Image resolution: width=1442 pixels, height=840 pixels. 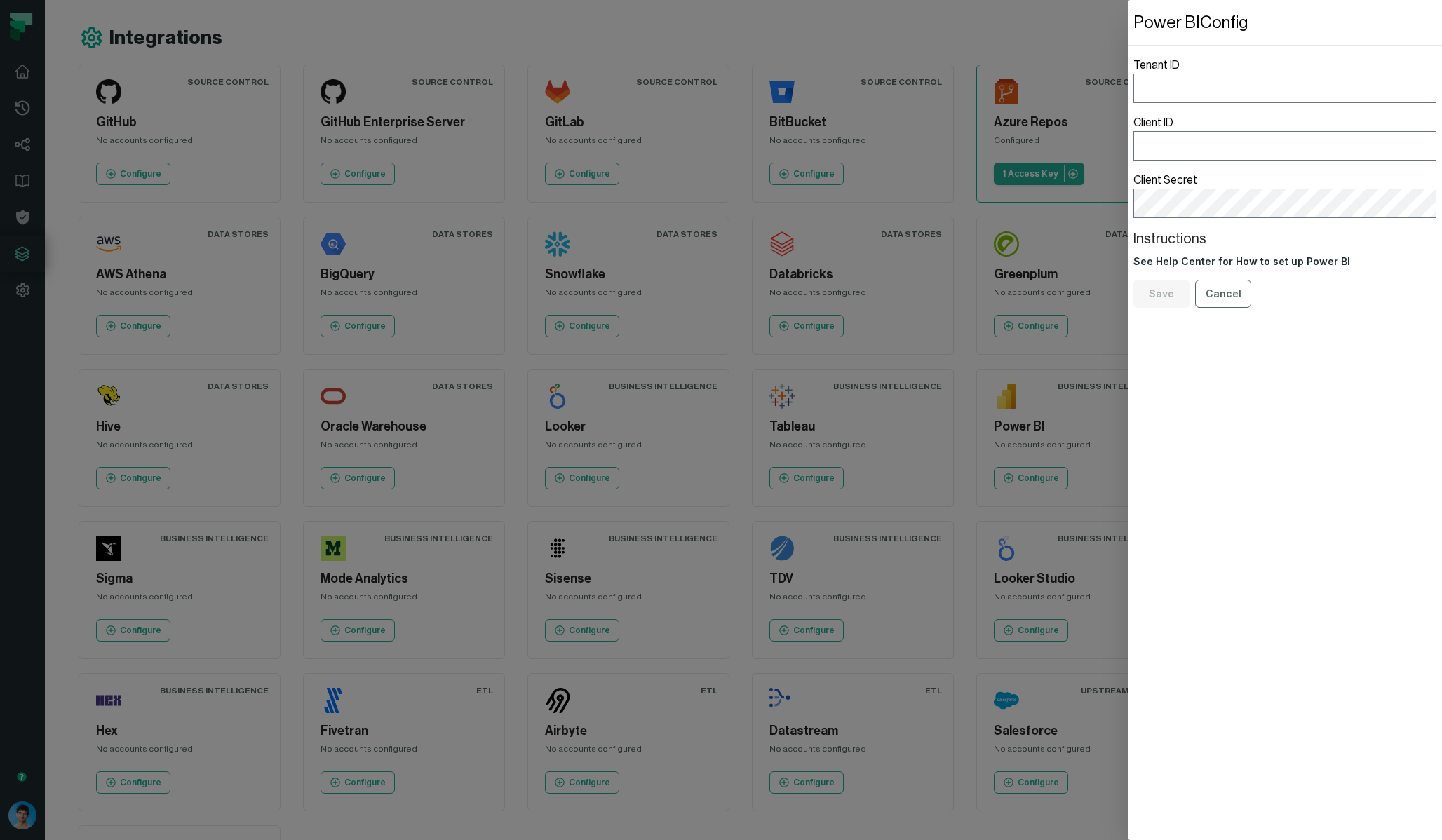 What do you see at coordinates (1161, 294) in the screenshot?
I see `button: Save` at bounding box center [1161, 294].